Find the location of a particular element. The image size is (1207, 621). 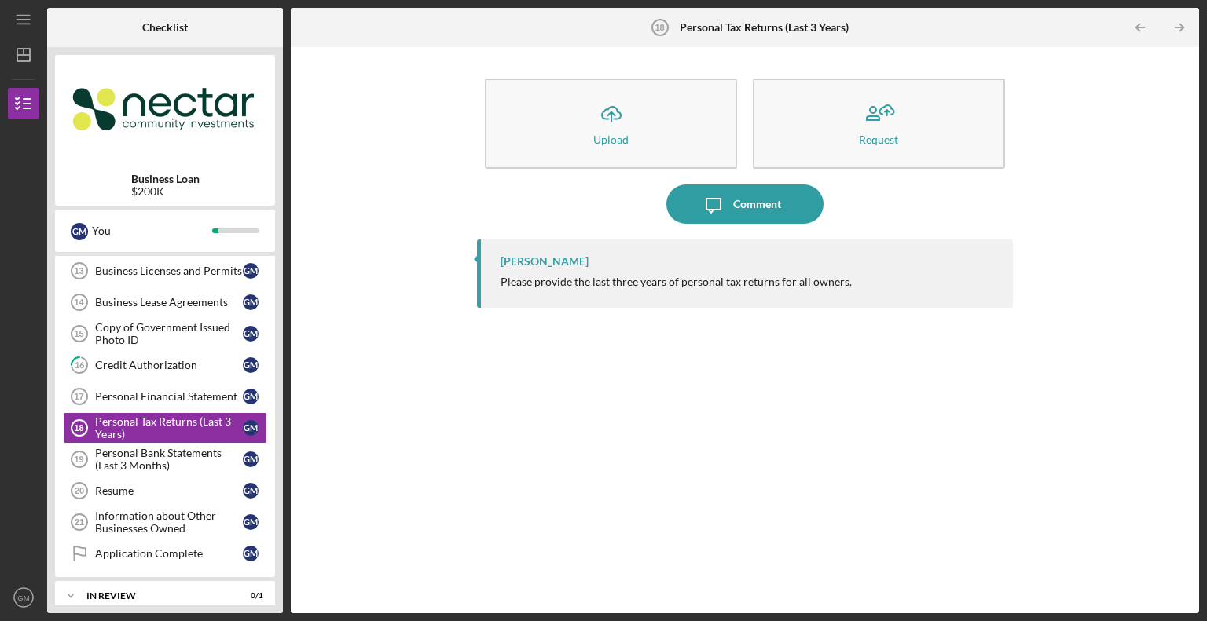

div: Business Lease Agreements is located at coordinates (169, 302).